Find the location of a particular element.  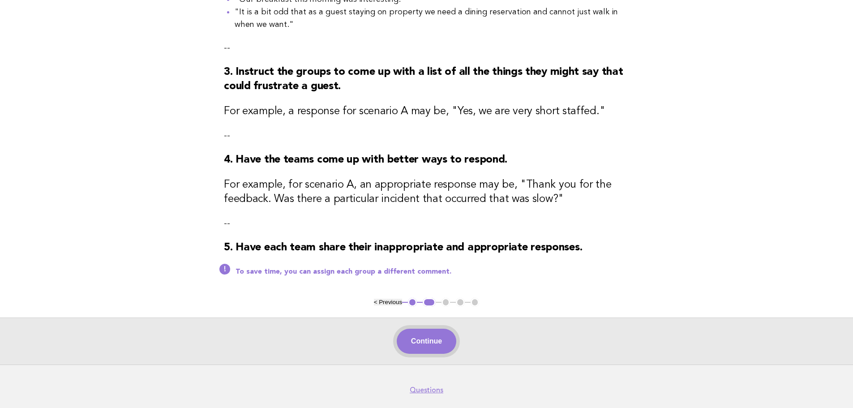

button: Continue is located at coordinates (426, 341).